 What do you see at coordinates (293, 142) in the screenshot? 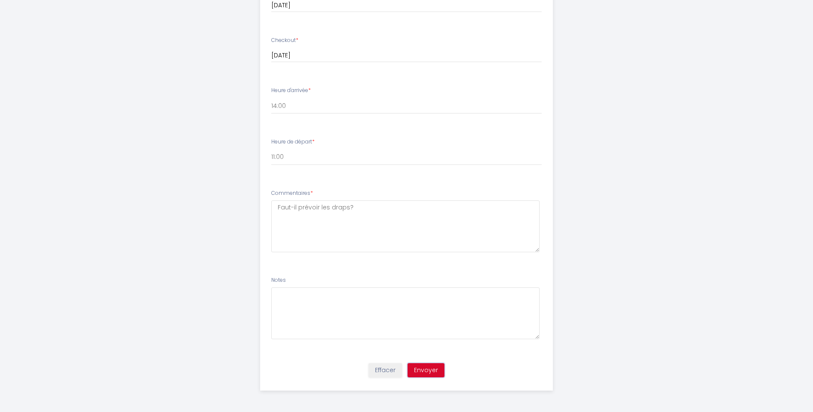
I see `label: Heure de départ` at bounding box center [293, 142].